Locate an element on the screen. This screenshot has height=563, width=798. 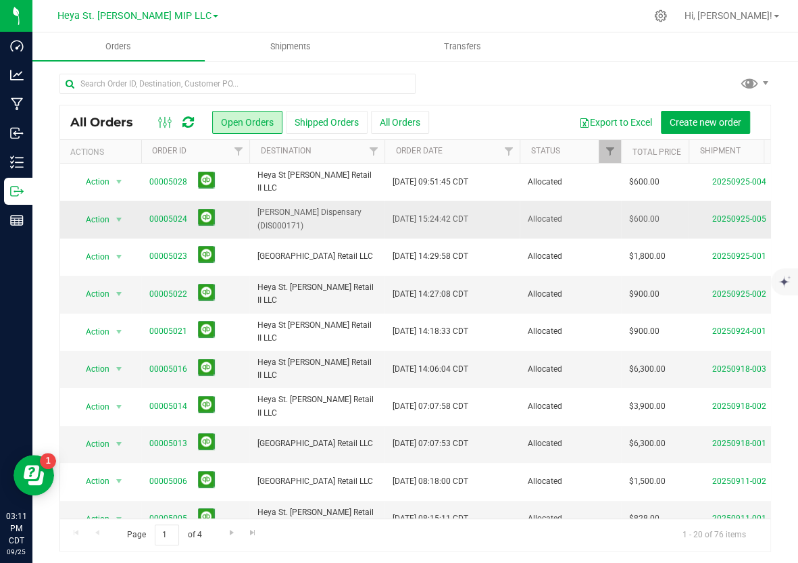
a: 00005013 is located at coordinates (168, 443).